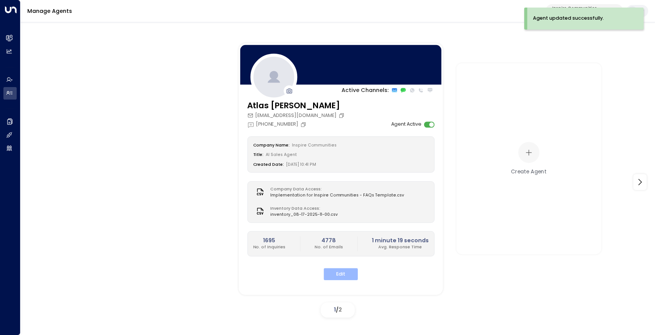  I want to click on label: Inventory Data Access:, so click(302, 209).